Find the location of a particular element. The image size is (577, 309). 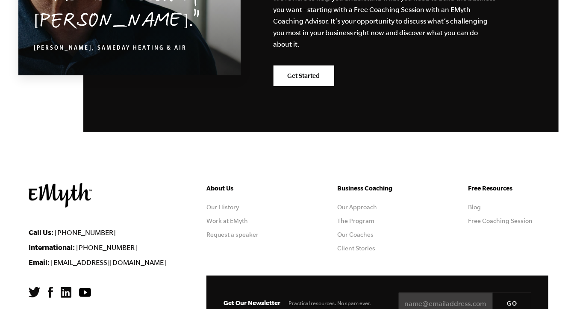

img: EMyth is located at coordinates (60, 195).